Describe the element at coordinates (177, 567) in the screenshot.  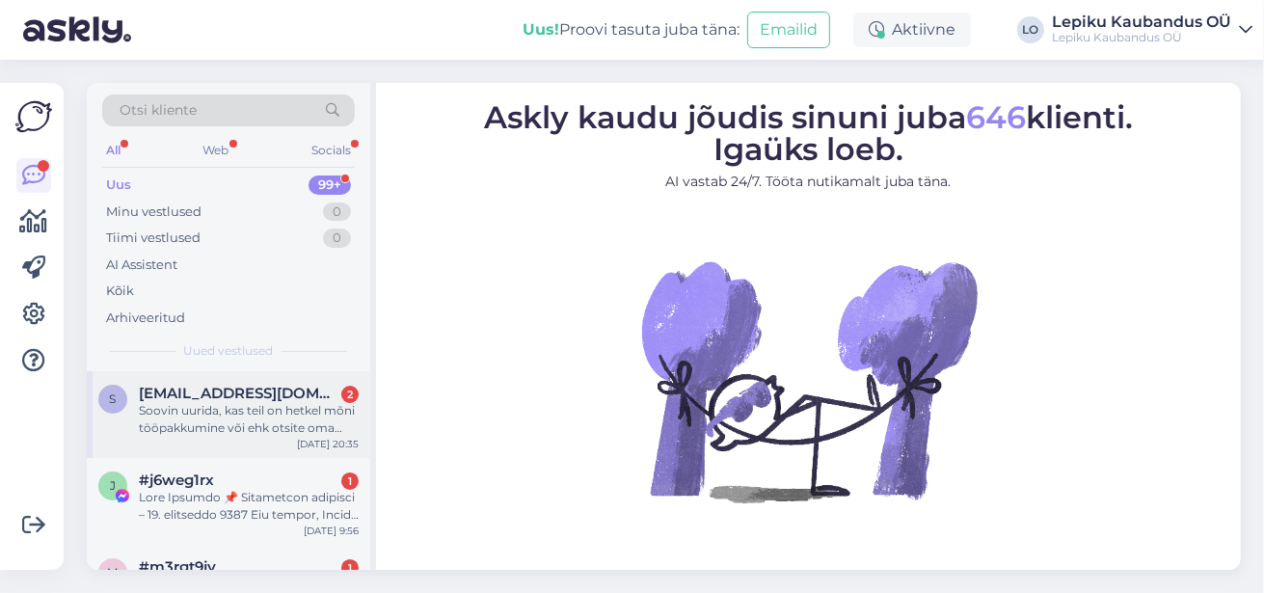
I see `span: #m3rgt9jy` at that location.